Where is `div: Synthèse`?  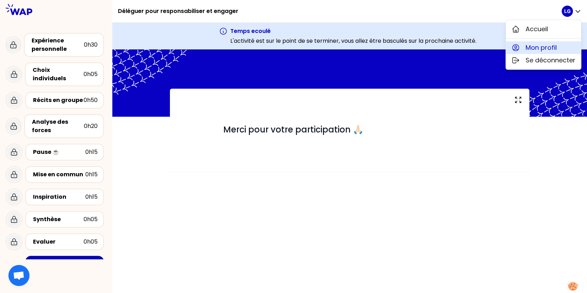
div: Synthèse is located at coordinates (58, 220).